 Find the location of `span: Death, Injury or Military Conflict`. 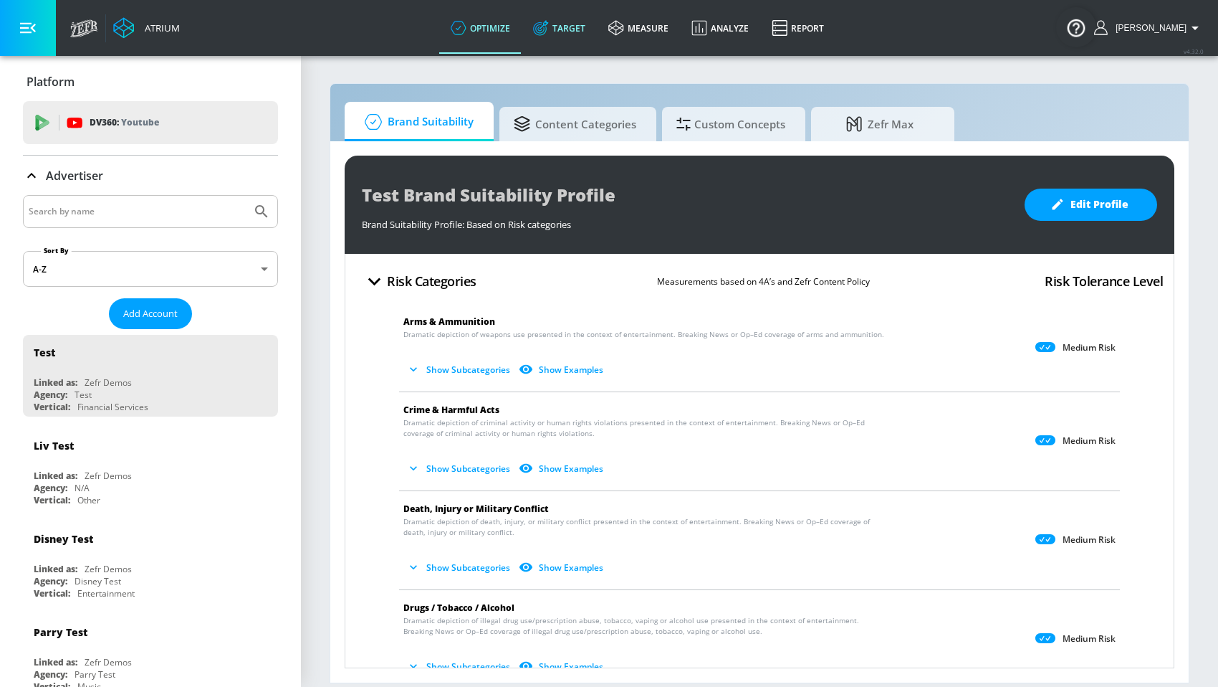

span: Death, Injury or Military Conflict is located at coordinates (476, 508).